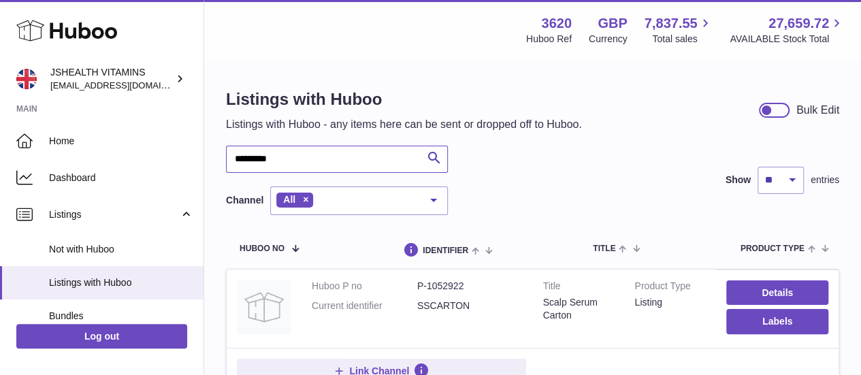  Describe the element at coordinates (670, 288) in the screenshot. I see `strong: Product Type` at that location.